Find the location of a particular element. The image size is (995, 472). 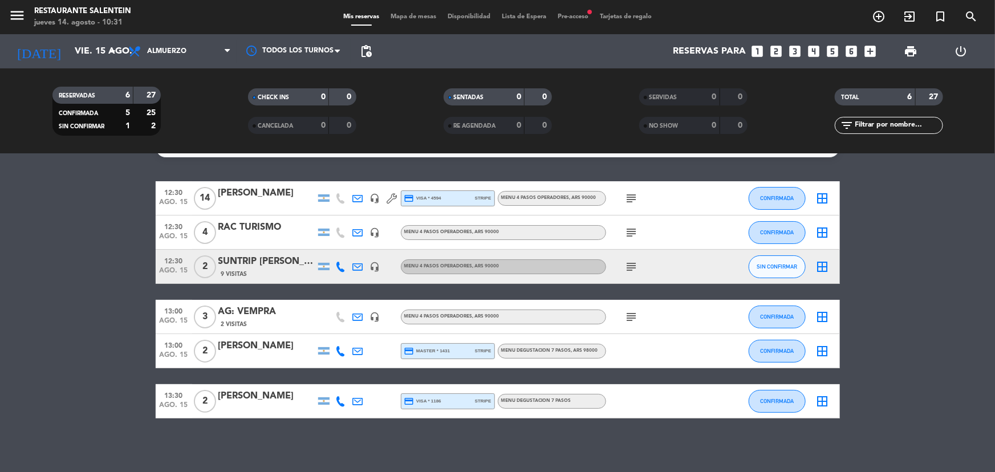

span: fiber_manual_record is located at coordinates (590, 12).